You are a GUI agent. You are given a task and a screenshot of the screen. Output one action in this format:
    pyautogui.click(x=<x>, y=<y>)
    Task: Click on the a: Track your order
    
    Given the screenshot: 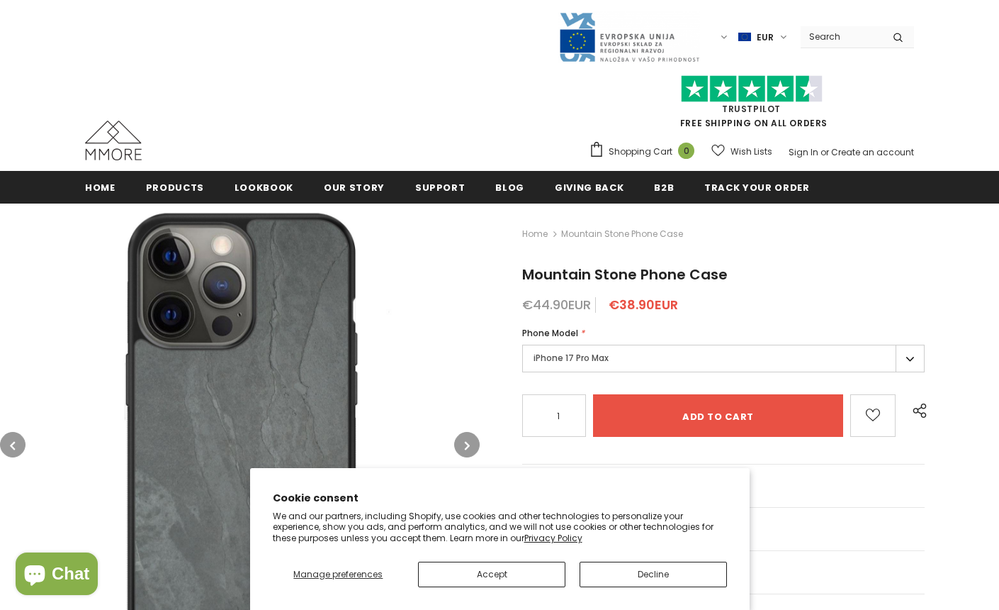 What is the action you would take?
    pyautogui.click(x=757, y=186)
    